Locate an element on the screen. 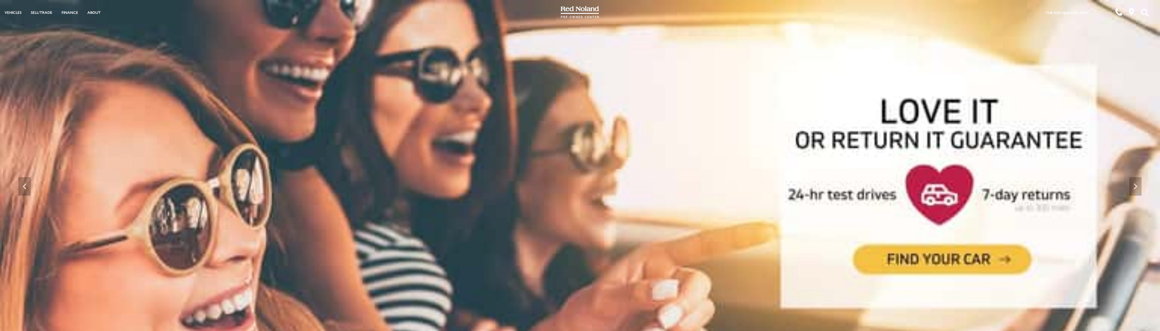 This screenshot has width=1160, height=331. a: The Red Noland Way is located at coordinates (1067, 13).